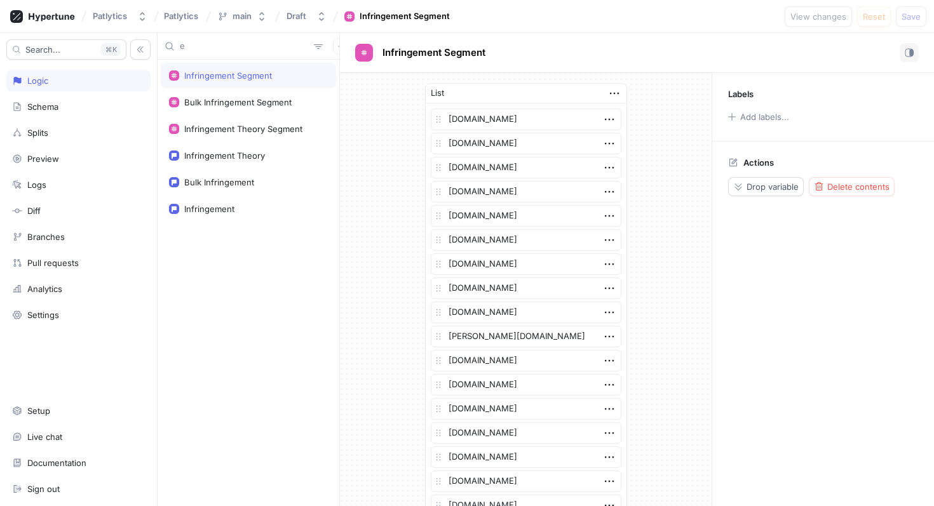 The image size is (934, 506). What do you see at coordinates (46, 237) in the screenshot?
I see `div: Branches` at bounding box center [46, 237].